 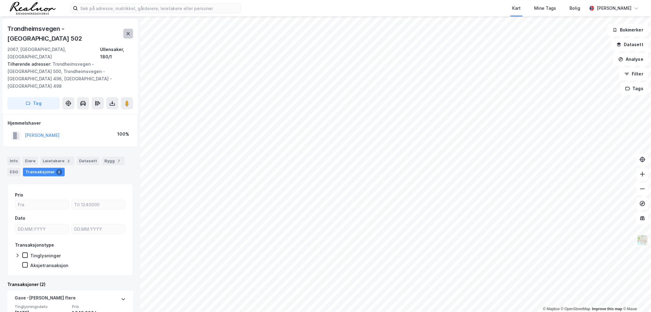 What do you see at coordinates (117, 53) in the screenshot?
I see `div: Ullensaker, 180/1` at bounding box center [117, 53].